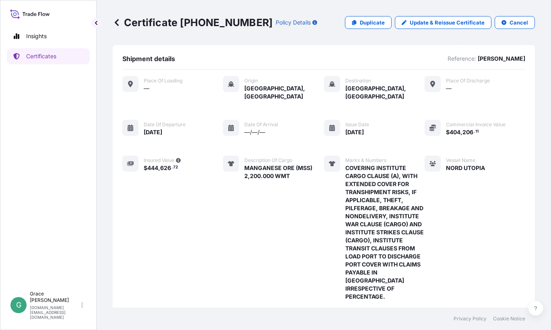  I want to click on span: 444, so click(153, 168).